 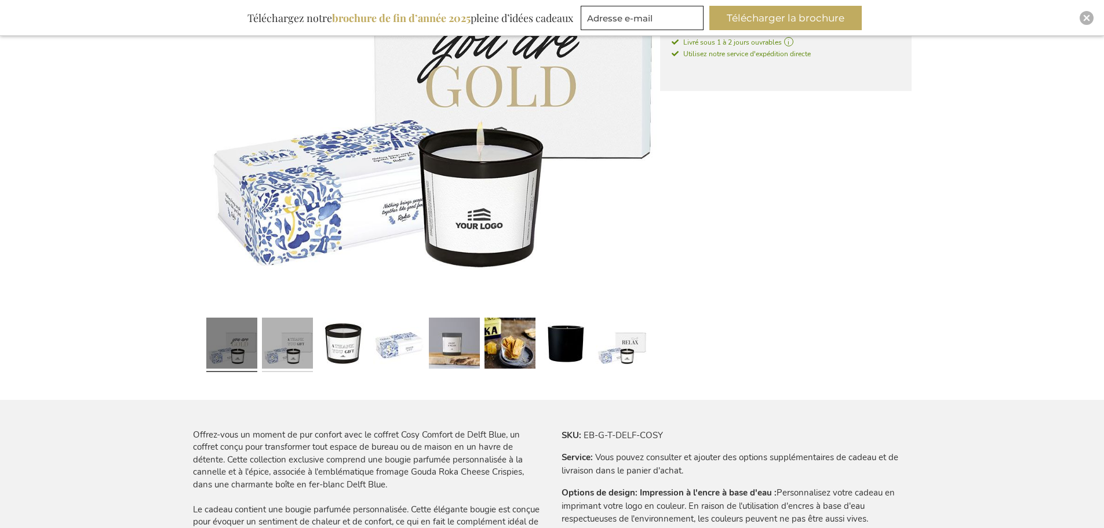 I want to click on img: Close, so click(x=1086, y=18).